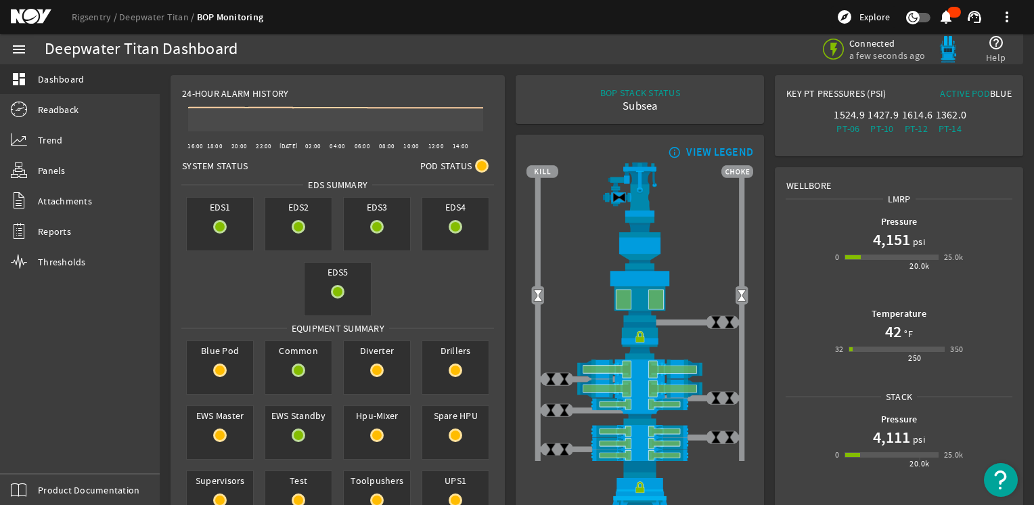  I want to click on text: 20:00, so click(239, 146).